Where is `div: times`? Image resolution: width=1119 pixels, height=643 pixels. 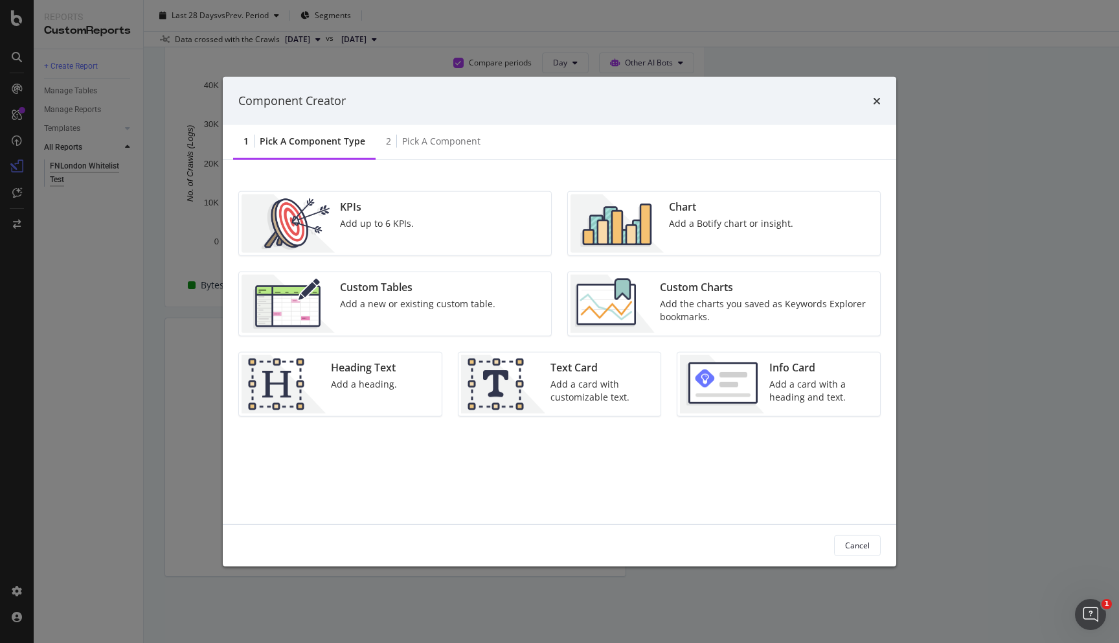 div: times is located at coordinates (877, 101).